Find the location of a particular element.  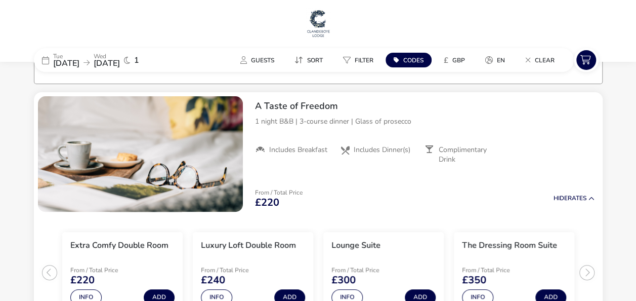

h3: Luxury Loft Double Room is located at coordinates (249, 245).